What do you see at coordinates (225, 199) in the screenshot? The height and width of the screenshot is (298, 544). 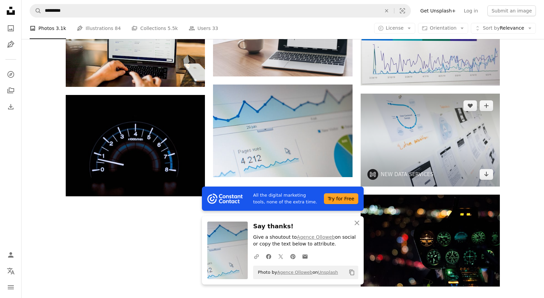 I see `img: file-1754318165549-24bf788d5b37` at bounding box center [225, 199].